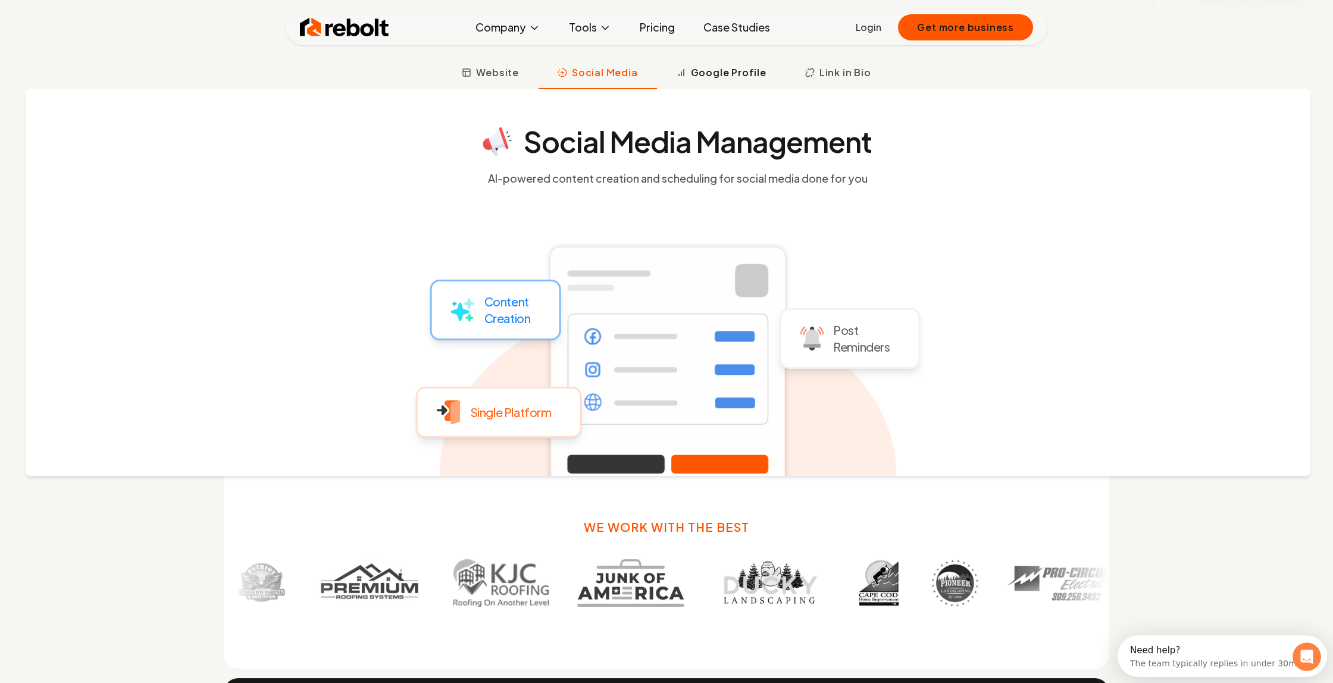 The width and height of the screenshot is (1333, 683). Describe the element at coordinates (667, 527) in the screenshot. I see `h3: We work with the best` at that location.